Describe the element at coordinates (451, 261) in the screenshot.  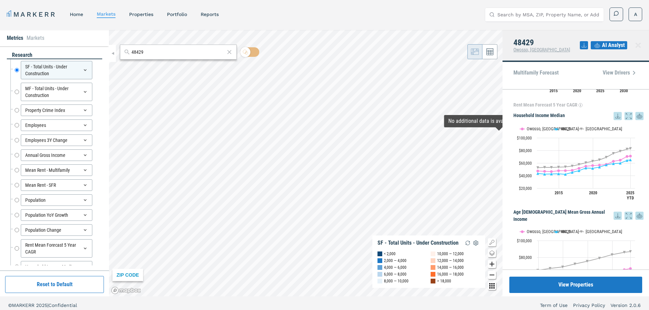
I see `div: 12,000 — 14,000` at that location.